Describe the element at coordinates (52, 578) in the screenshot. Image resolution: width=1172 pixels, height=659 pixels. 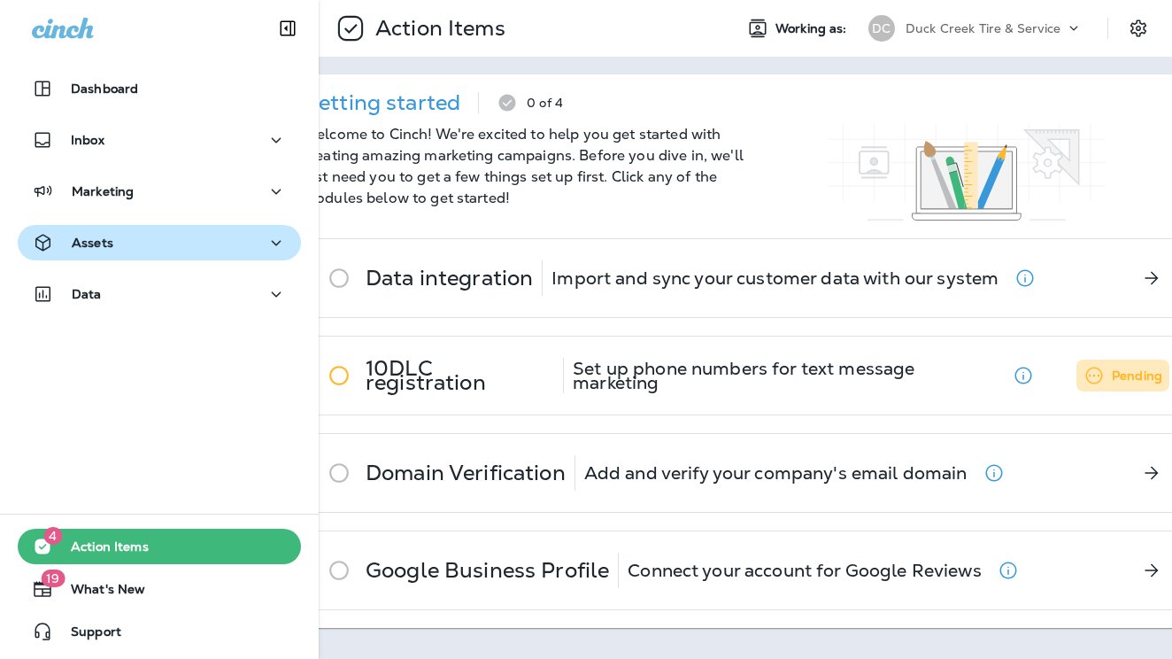
I see `span: 19` at that location.